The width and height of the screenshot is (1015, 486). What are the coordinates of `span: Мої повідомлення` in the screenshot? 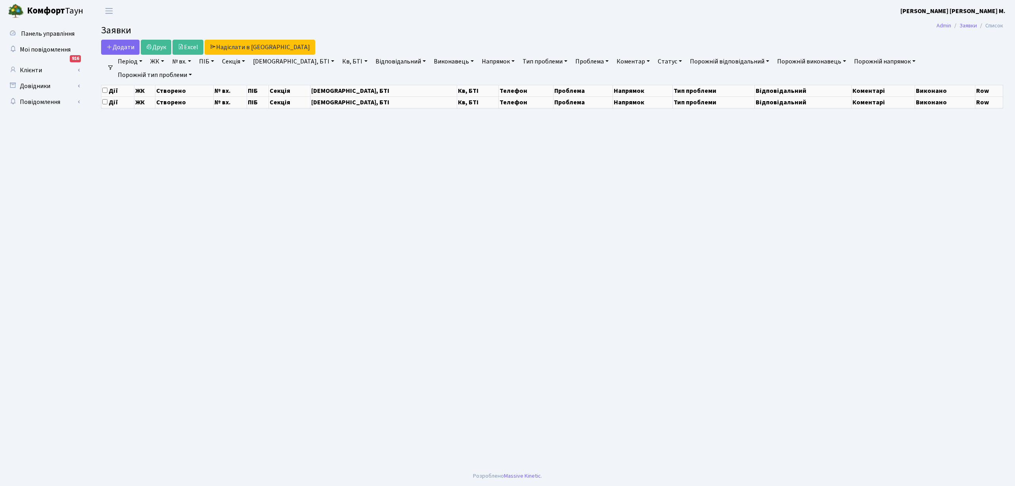 It's located at (45, 50).